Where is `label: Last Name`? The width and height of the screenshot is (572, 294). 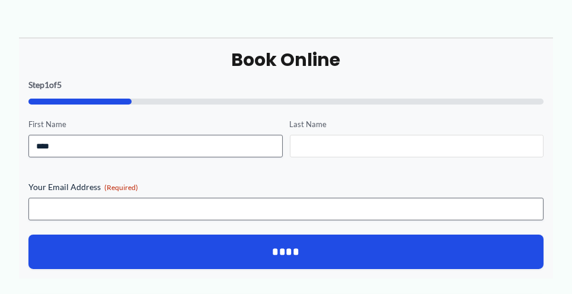
label: Last Name is located at coordinates (417, 124).